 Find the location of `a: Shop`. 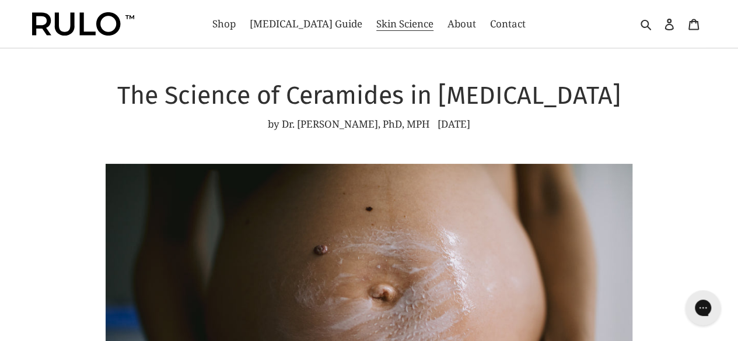

a: Shop is located at coordinates (224, 24).